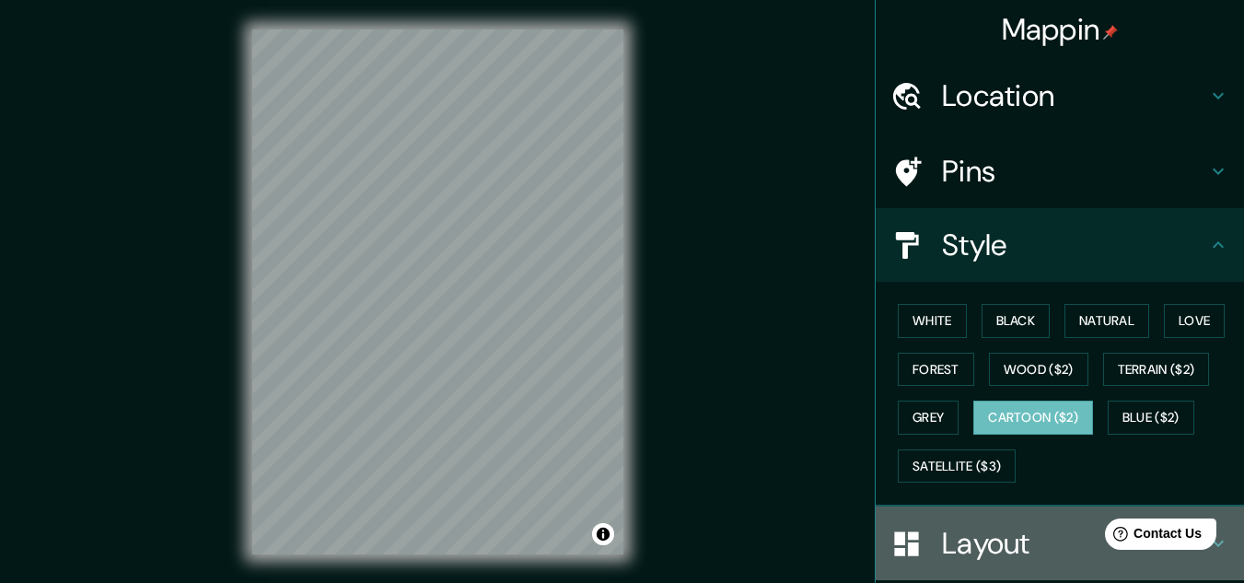 This screenshot has height=583, width=1244. What do you see at coordinates (87, 22) in the screenshot?
I see `span: Contact Us` at bounding box center [87, 22].